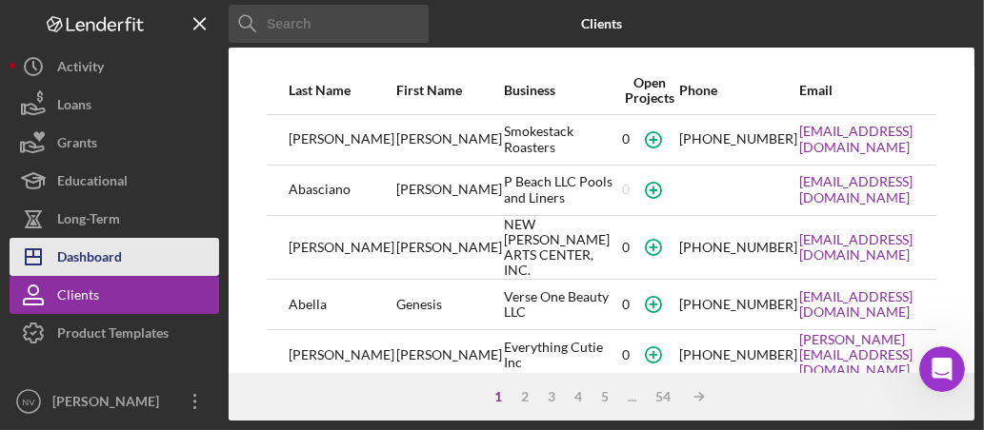 The height and width of the screenshot is (430, 984). I want to click on a: Product Templates, so click(114, 333).